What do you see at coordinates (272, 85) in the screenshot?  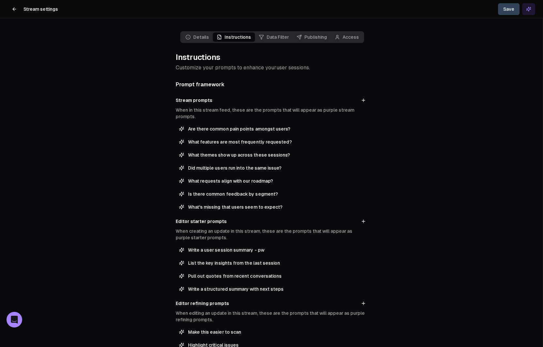 I see `div: Prompt framework` at bounding box center [272, 85].